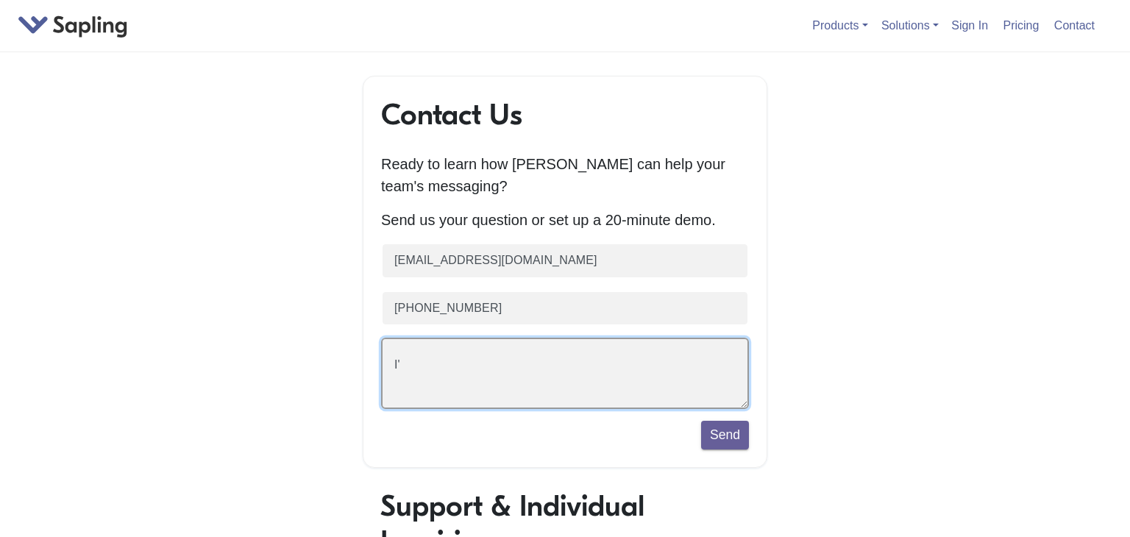 The image size is (1130, 537). I want to click on a: Contact, so click(1074, 25).